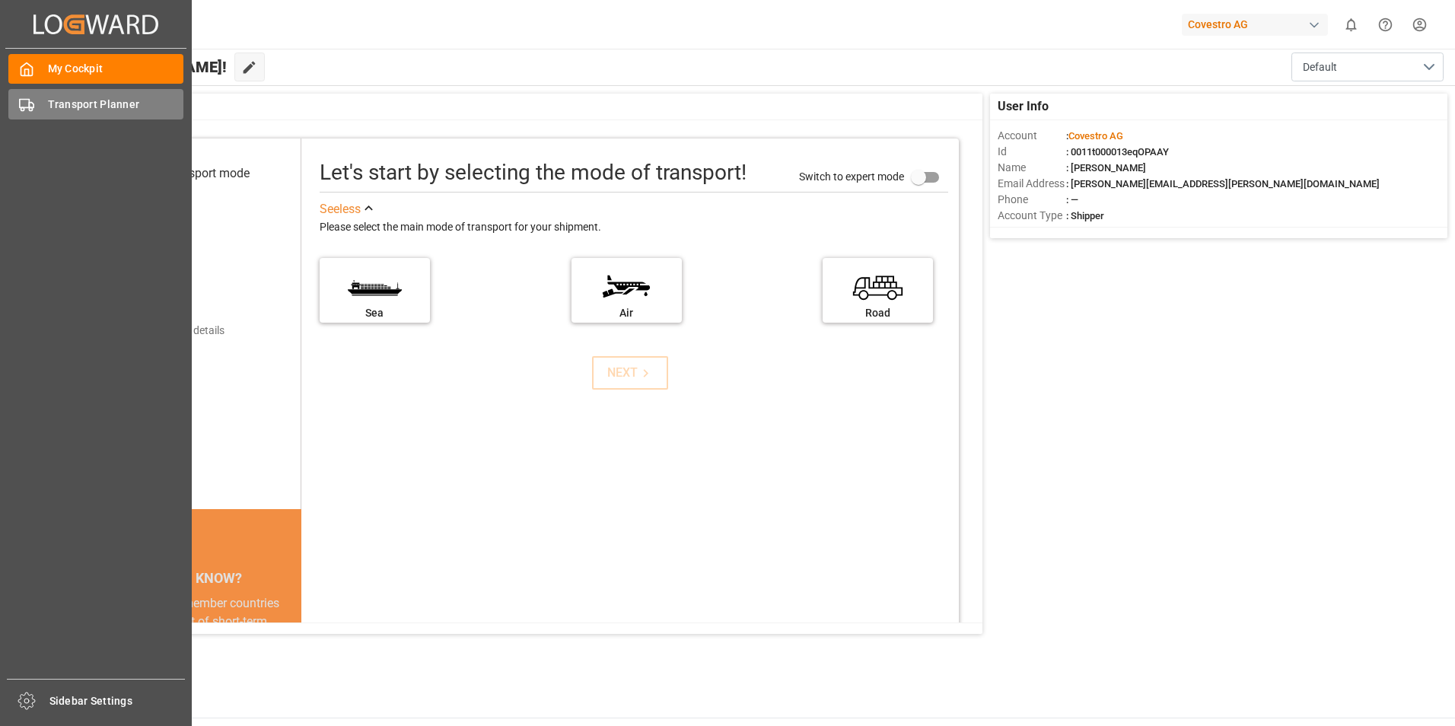 This screenshot has height=726, width=1455. Describe the element at coordinates (1319, 67) in the screenshot. I see `span: Default` at that location.